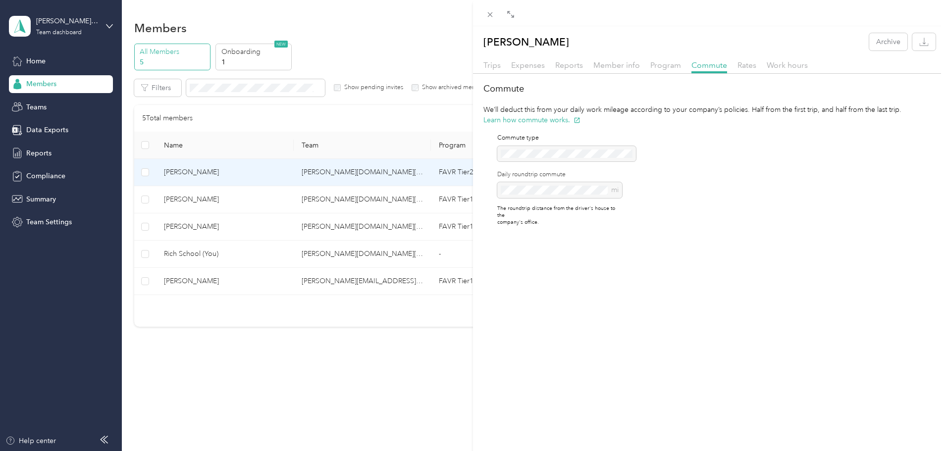 Image resolution: width=946 pixels, height=451 pixels. What do you see at coordinates (532, 120) in the screenshot?
I see `button: Learn how commute works.` at bounding box center [532, 120].